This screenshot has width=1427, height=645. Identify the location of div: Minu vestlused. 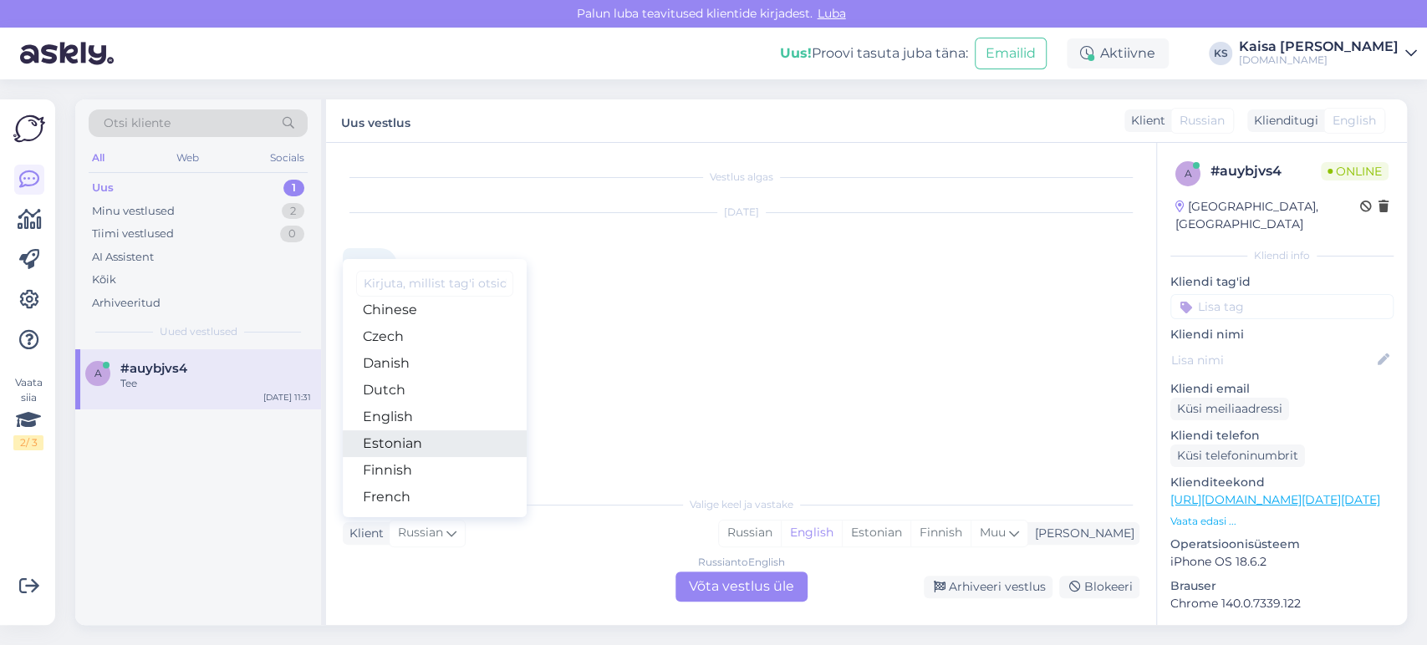
(133, 212).